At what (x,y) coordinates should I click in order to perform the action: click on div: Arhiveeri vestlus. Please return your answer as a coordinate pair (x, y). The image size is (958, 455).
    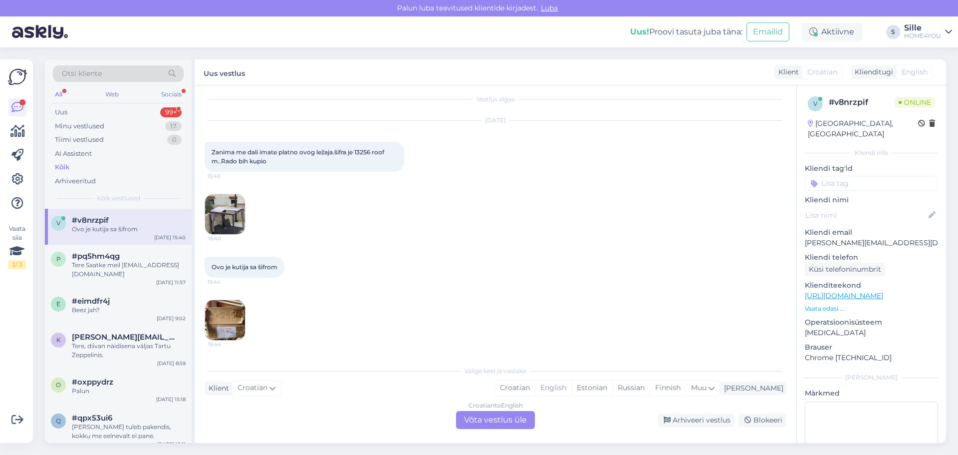
    Looking at the image, I should click on (696, 420).